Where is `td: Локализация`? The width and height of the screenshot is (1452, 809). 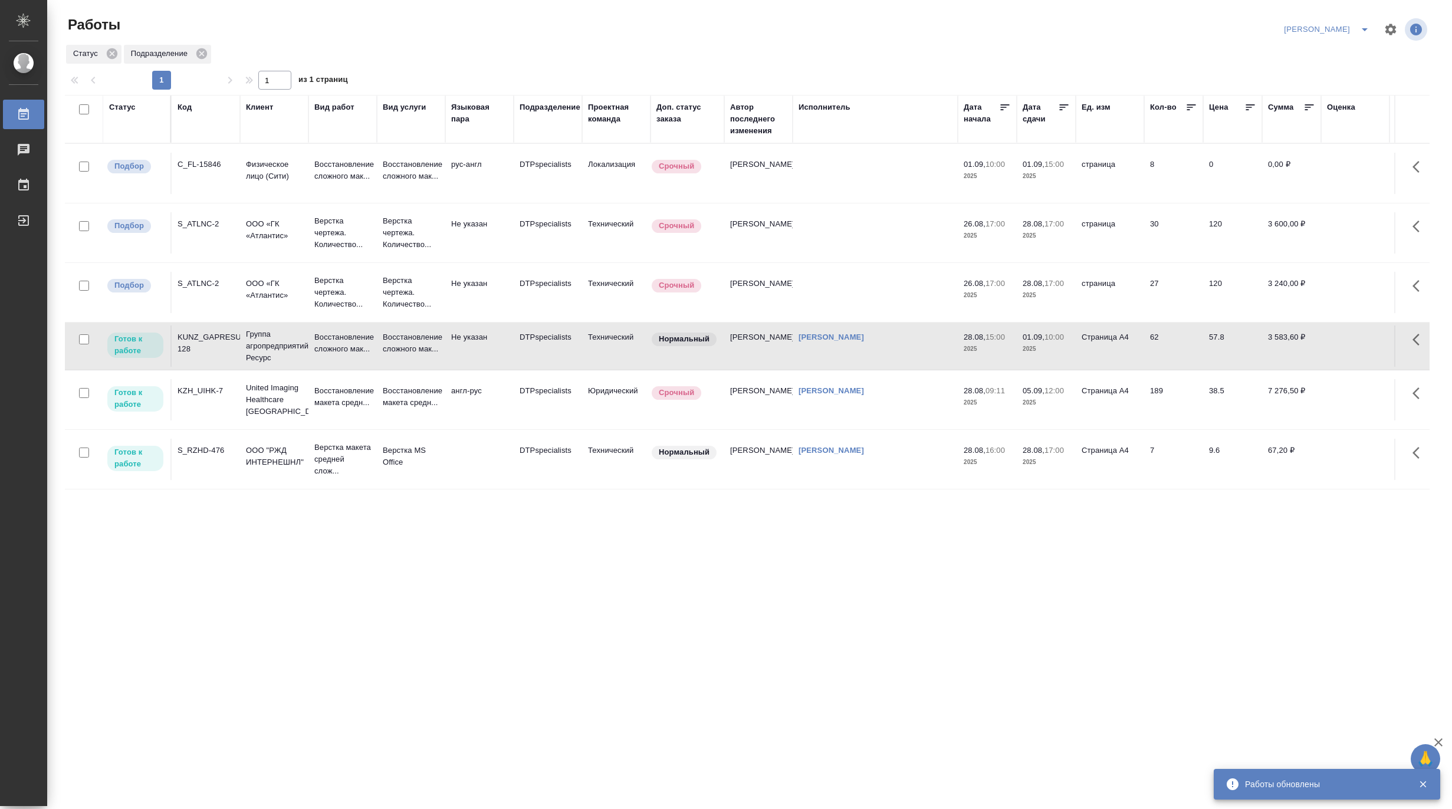
td: Локализация is located at coordinates (616, 173).